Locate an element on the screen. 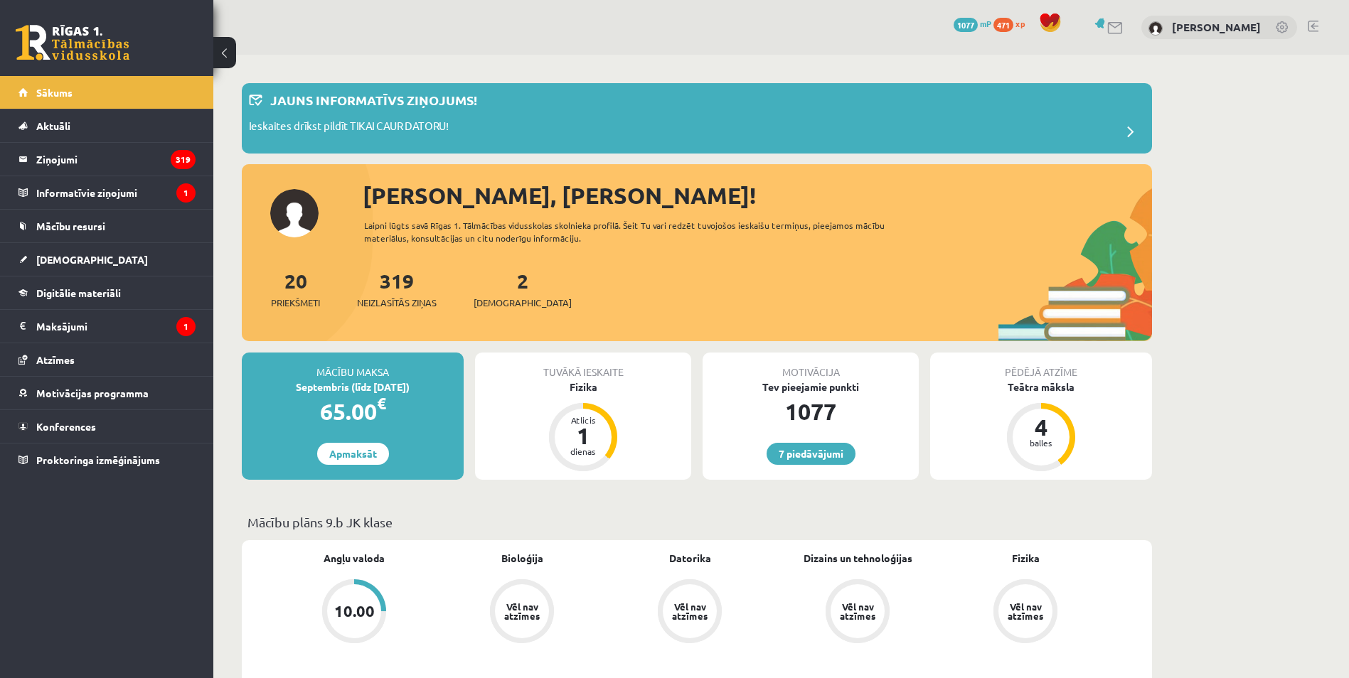 Image resolution: width=1349 pixels, height=678 pixels. span: xp is located at coordinates (1020, 23).